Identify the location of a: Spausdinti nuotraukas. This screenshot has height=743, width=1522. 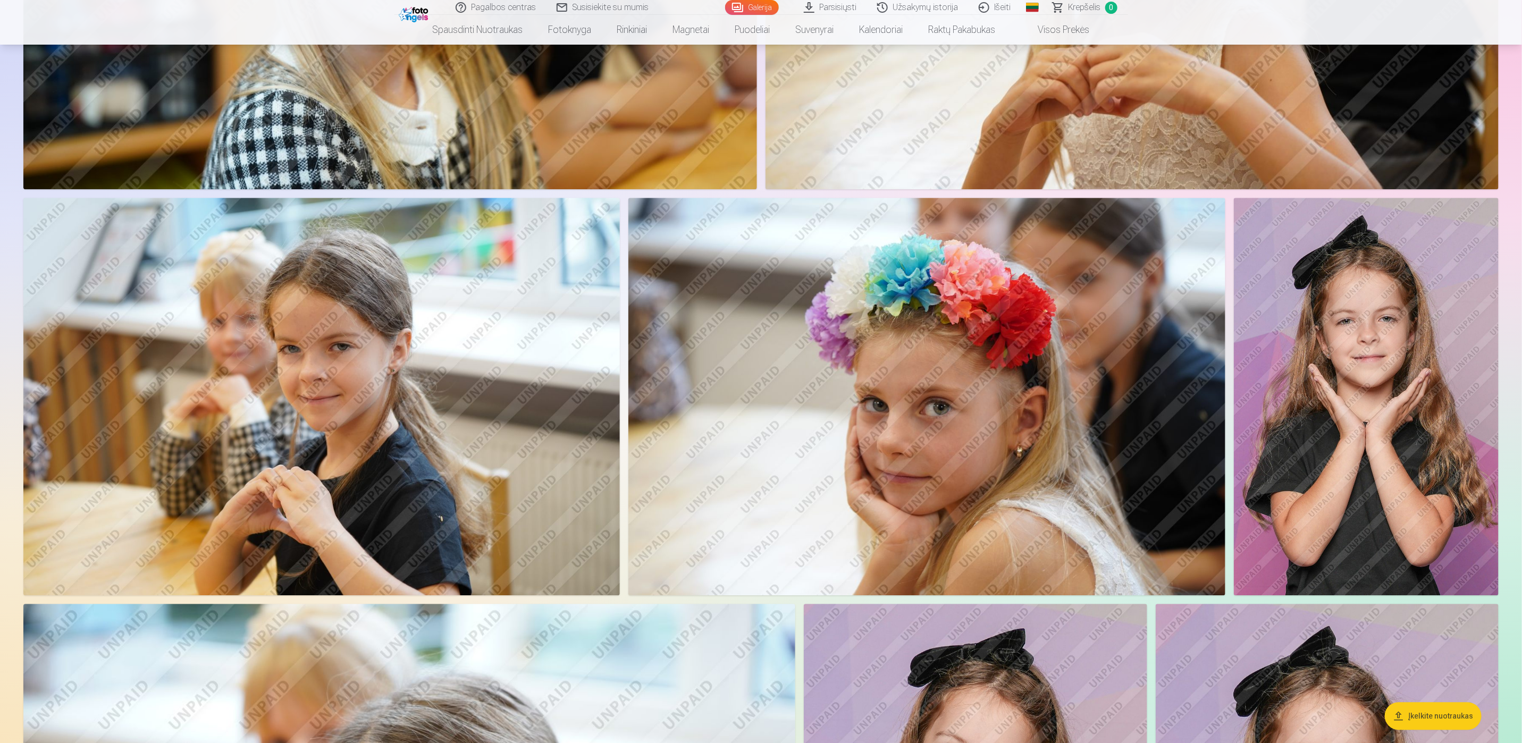
(478, 30).